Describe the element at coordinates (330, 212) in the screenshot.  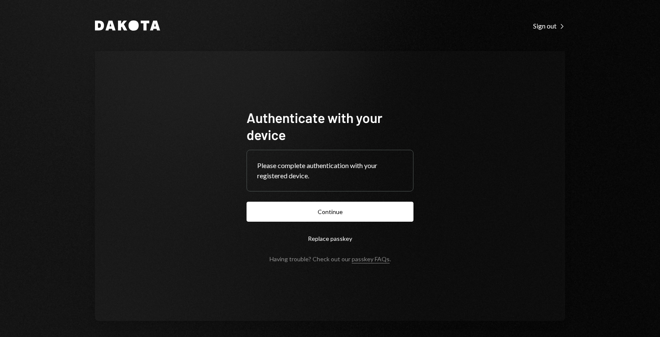
I see `button: Continue` at that location.